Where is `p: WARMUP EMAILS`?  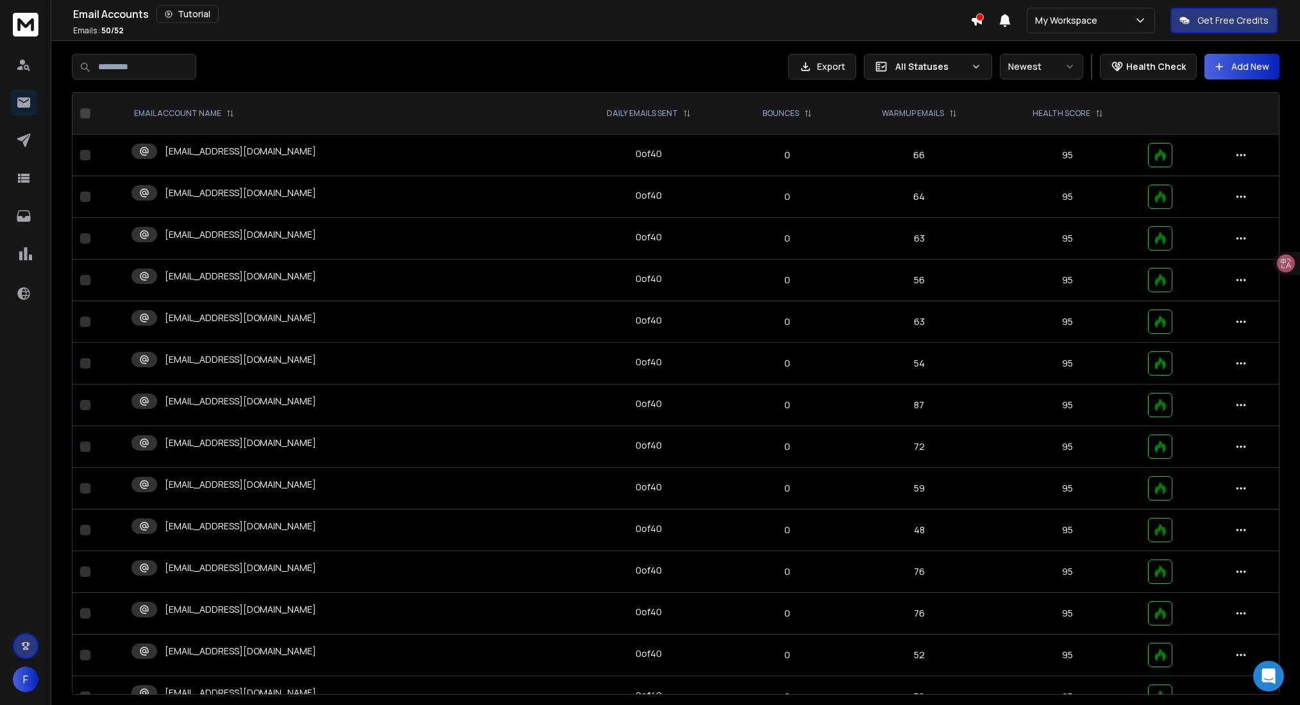 p: WARMUP EMAILS is located at coordinates (913, 114).